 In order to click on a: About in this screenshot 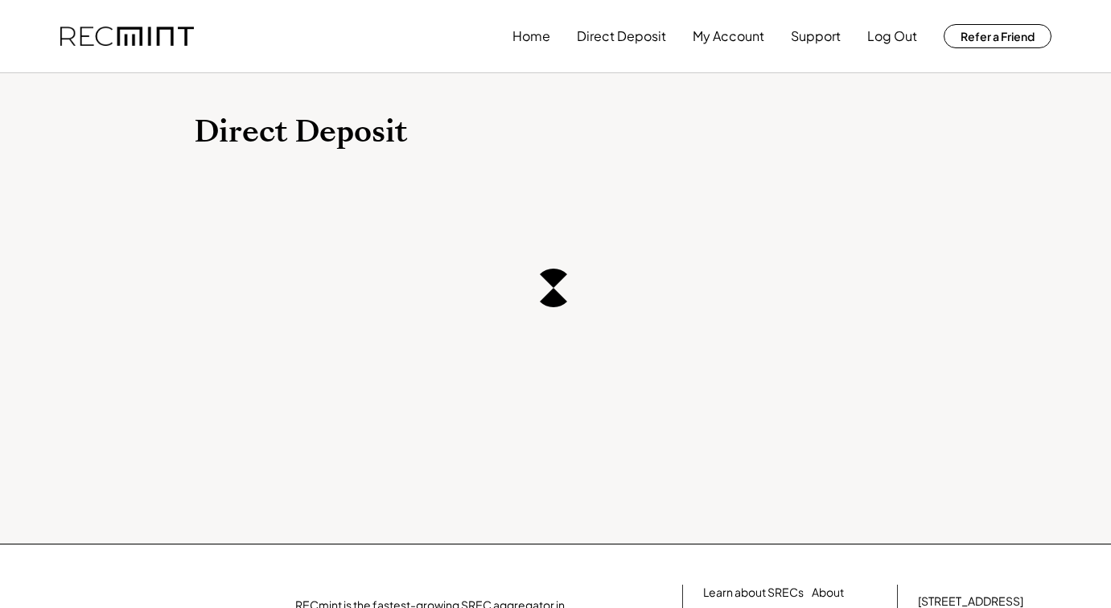, I will do `click(828, 593)`.